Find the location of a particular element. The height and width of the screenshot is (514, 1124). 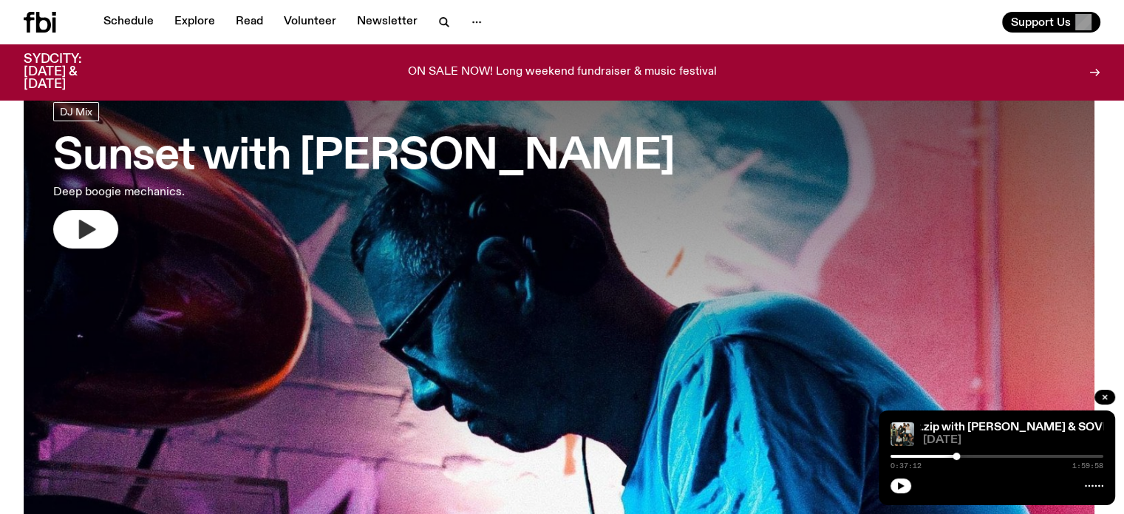

a: Explore is located at coordinates (194, 22).